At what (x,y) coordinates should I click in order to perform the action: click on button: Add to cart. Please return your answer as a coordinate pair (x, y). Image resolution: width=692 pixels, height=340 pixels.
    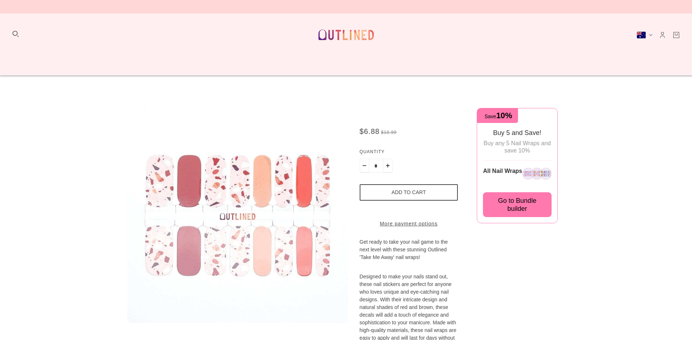
    Looking at the image, I should click on (409, 192).